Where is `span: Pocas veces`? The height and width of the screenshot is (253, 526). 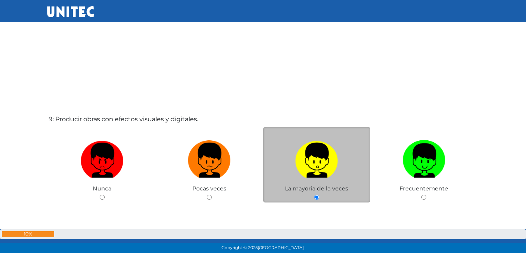
span: Pocas veces is located at coordinates (209, 189).